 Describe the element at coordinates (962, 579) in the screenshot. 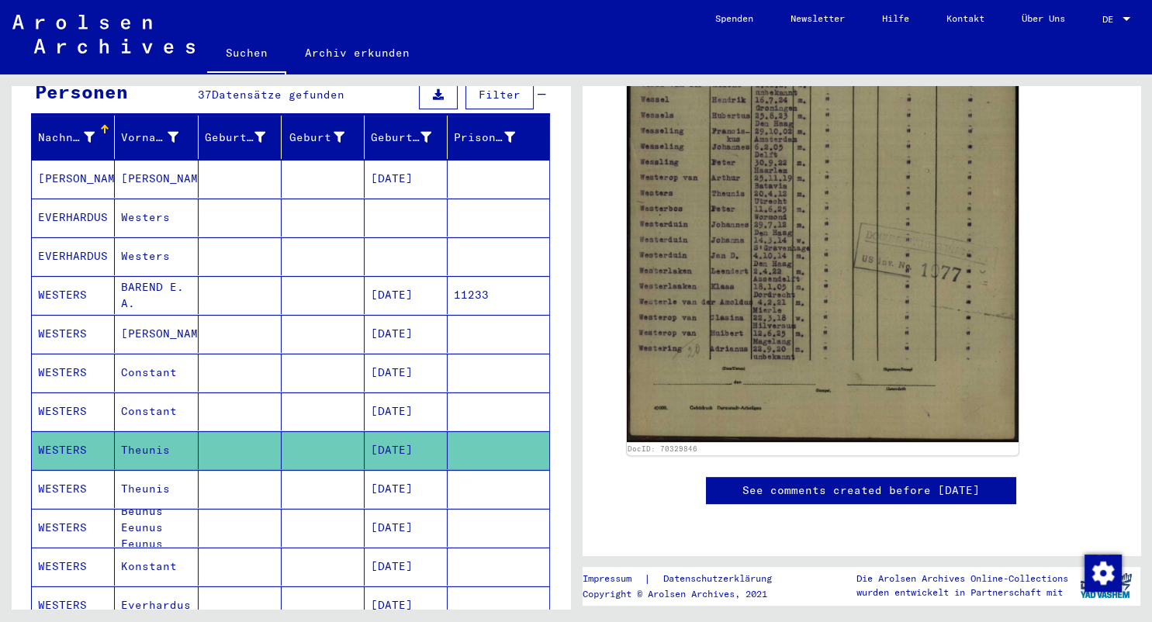

I see `p: Die Arolsen Archives Online-Collections` at that location.